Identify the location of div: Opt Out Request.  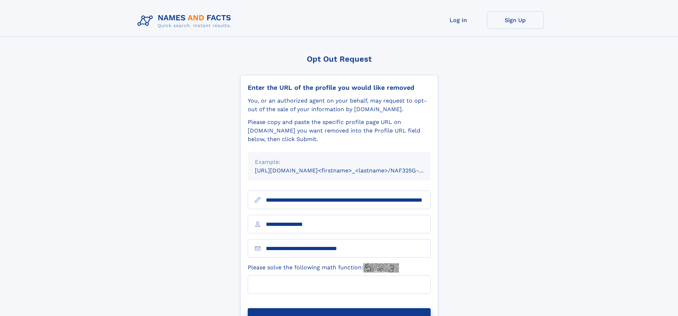
(339, 59).